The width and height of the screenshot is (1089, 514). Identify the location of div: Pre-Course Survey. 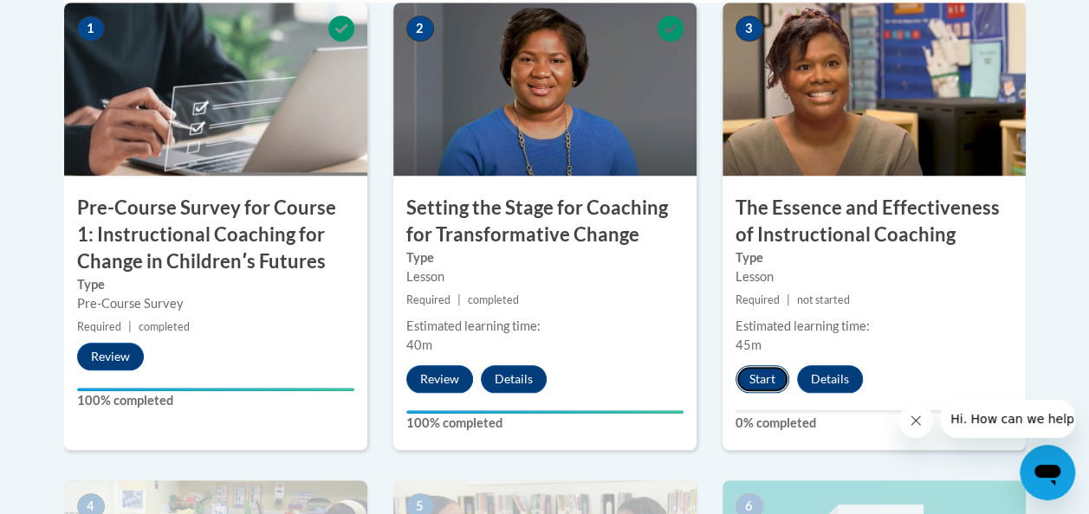
(216, 304).